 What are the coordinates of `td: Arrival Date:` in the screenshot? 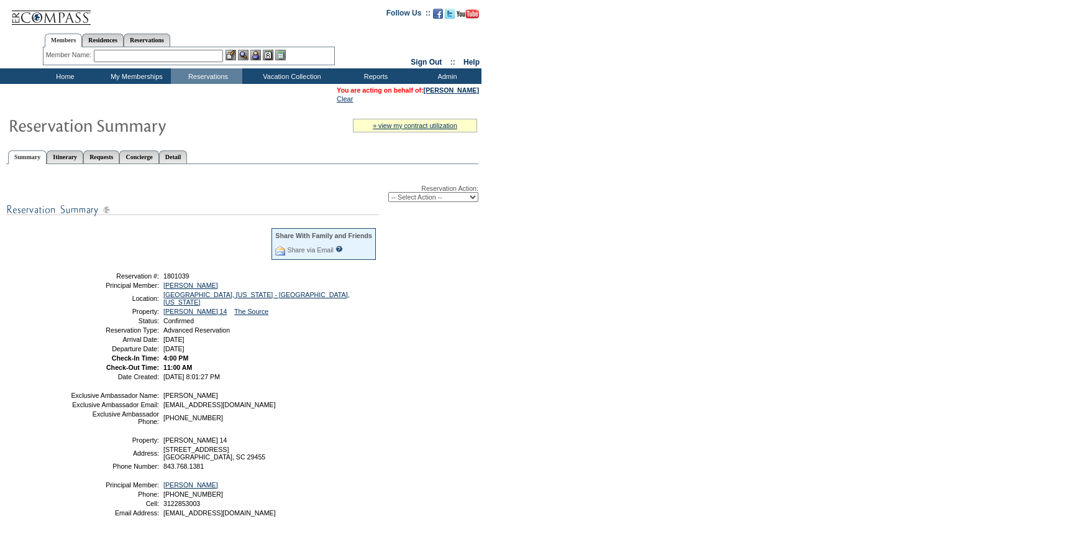 It's located at (114, 339).